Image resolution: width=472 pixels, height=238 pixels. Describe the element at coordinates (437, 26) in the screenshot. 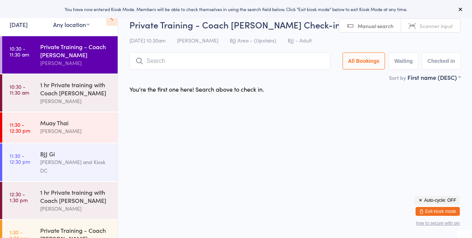

I see `span: Scanner input` at that location.